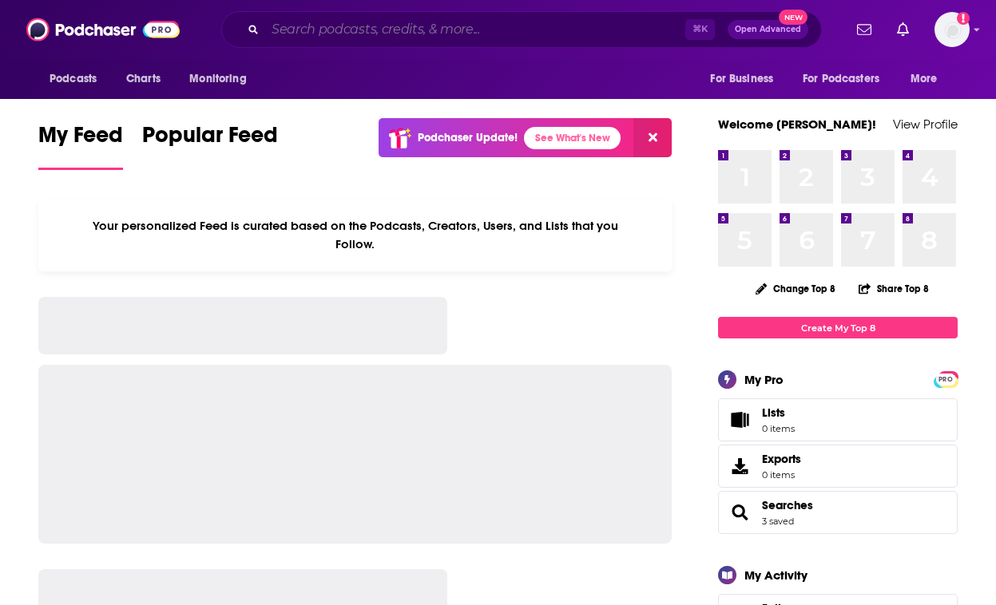 The width and height of the screenshot is (996, 605). I want to click on span: PRO, so click(946, 379).